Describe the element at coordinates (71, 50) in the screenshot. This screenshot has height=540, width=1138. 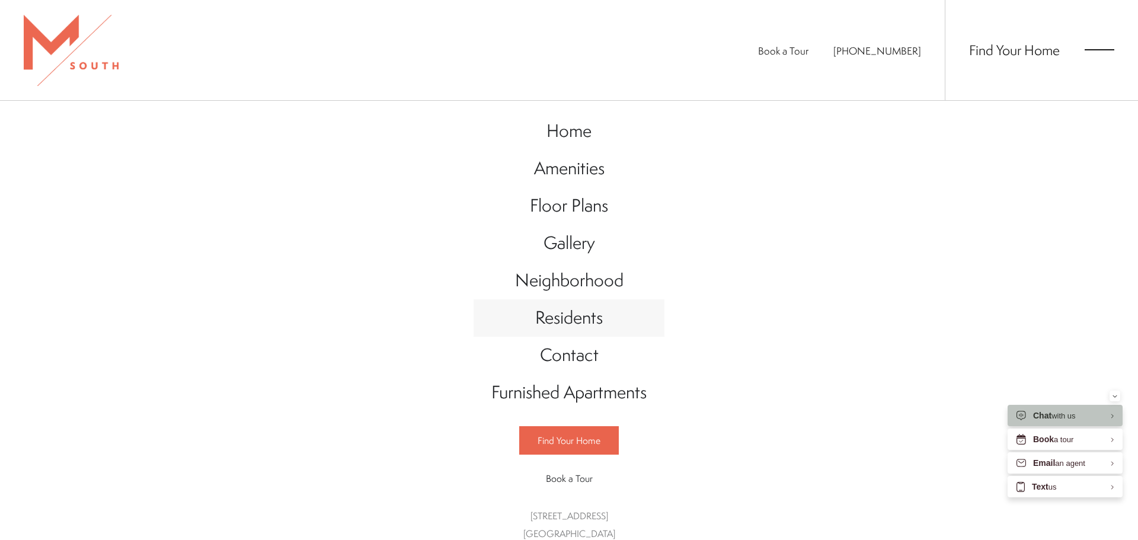
I see `img: MSouth` at that location.